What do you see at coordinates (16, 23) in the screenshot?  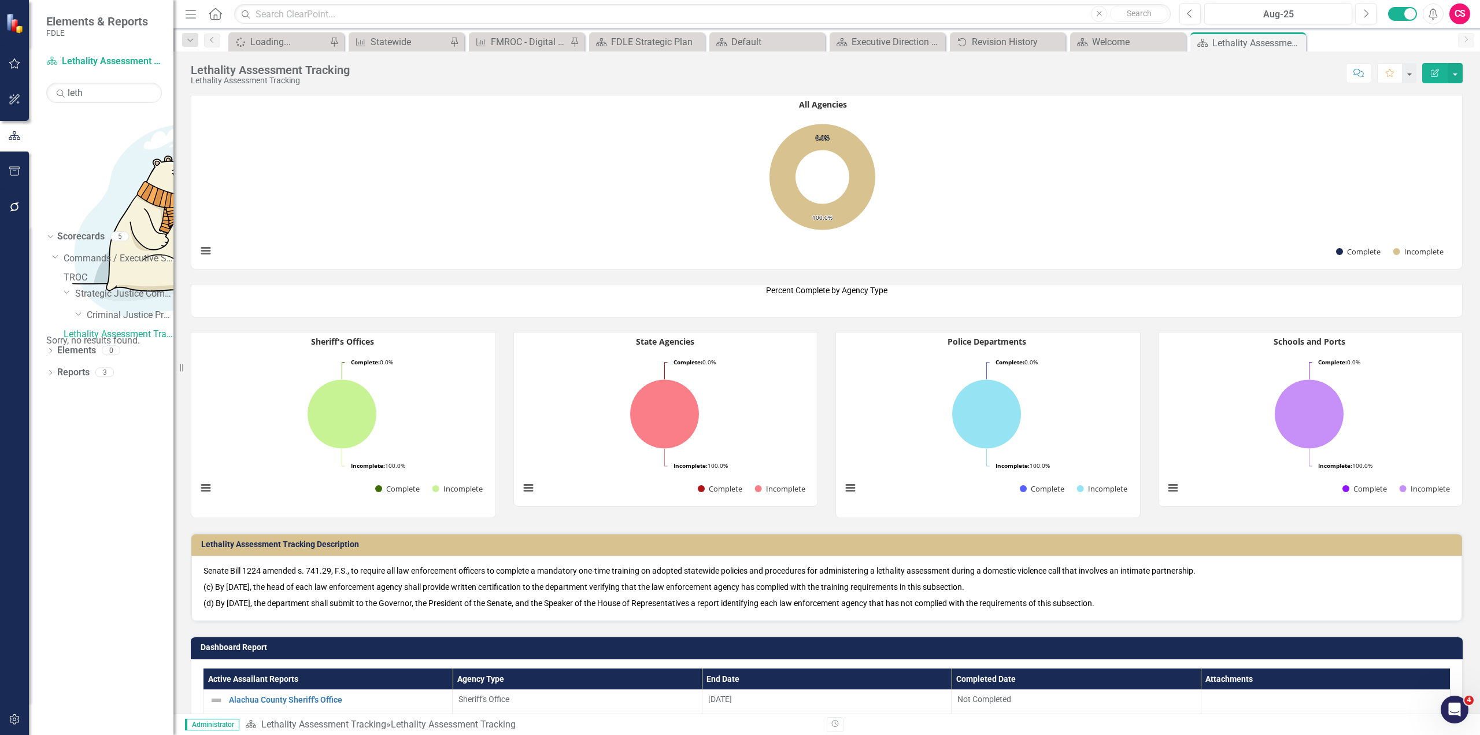 I see `img: ClearPoint Strategy` at bounding box center [16, 23].